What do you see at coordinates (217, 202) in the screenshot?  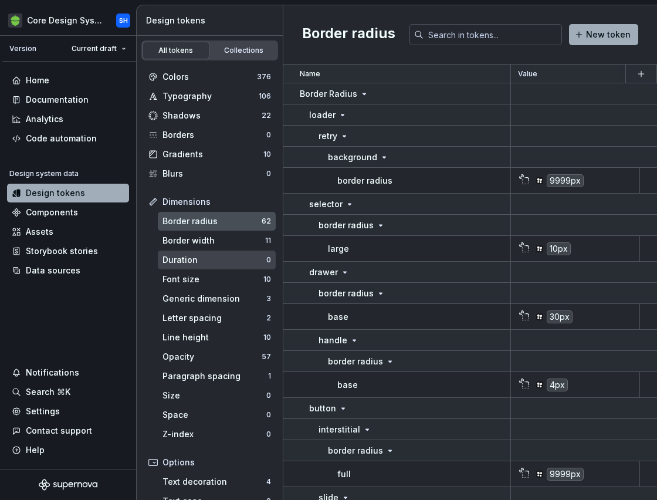 I see `div: Dimensions` at bounding box center [217, 202].